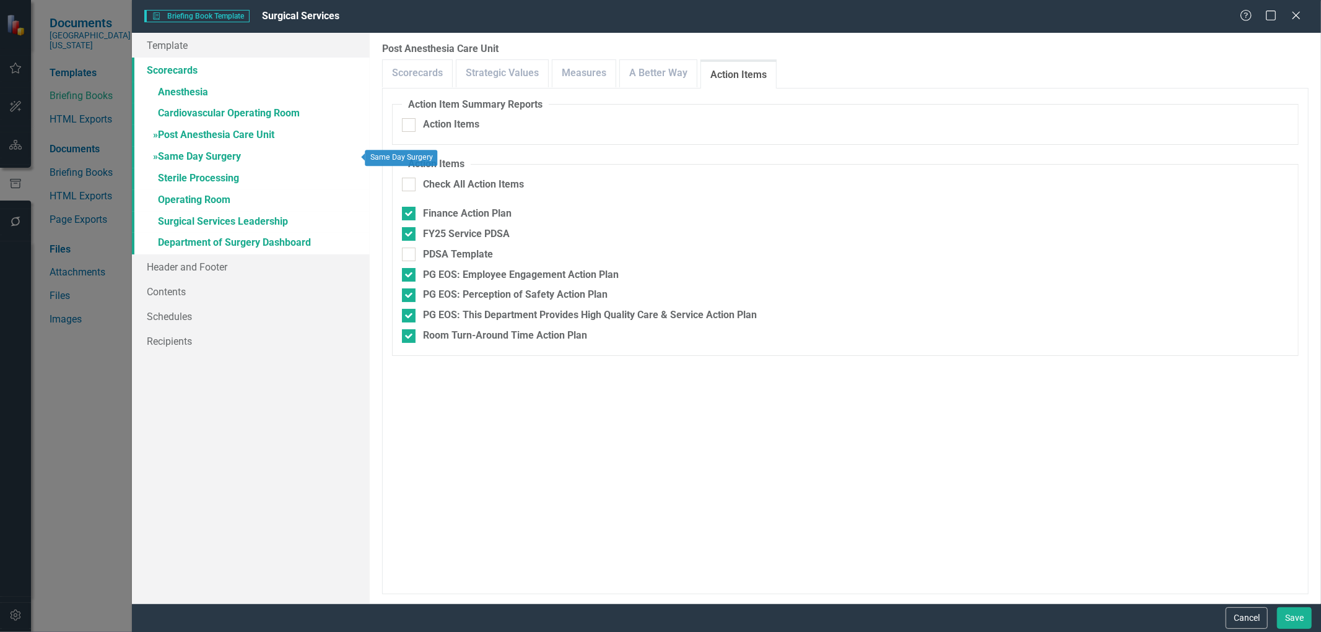 This screenshot has width=1321, height=632. Describe the element at coordinates (845, 49) in the screenshot. I see `label: Post Anesthesia Care Unit` at that location.